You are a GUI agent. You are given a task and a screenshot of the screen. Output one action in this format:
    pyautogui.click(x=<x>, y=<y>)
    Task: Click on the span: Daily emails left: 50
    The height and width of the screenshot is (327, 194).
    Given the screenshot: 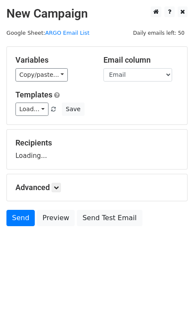 What is the action you would take?
    pyautogui.click(x=159, y=33)
    